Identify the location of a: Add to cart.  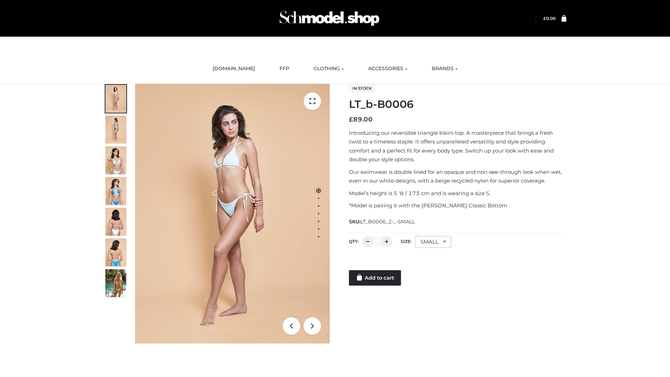
(375, 278).